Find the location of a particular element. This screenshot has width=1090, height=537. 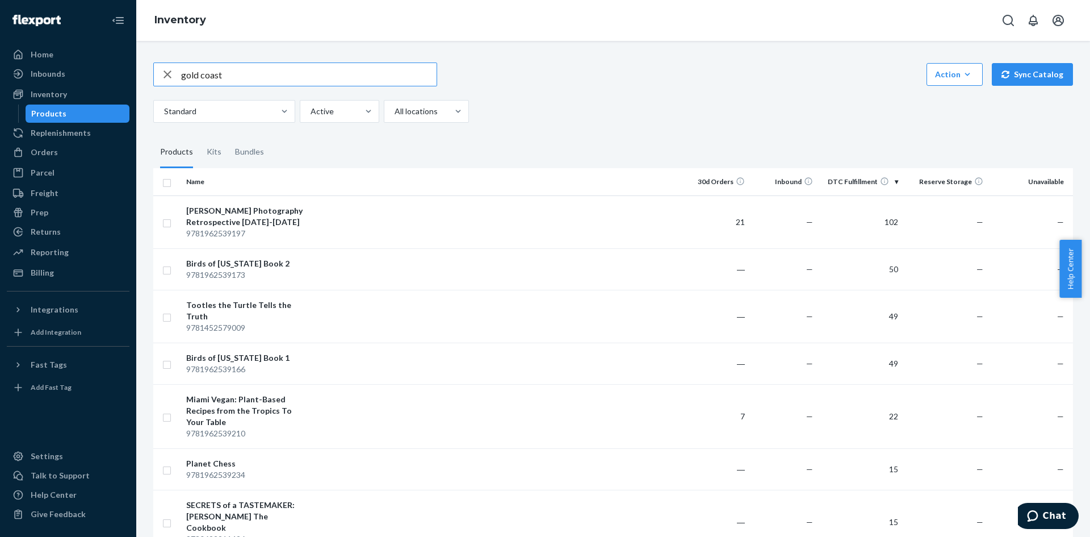

div: Reporting is located at coordinates (49, 252).